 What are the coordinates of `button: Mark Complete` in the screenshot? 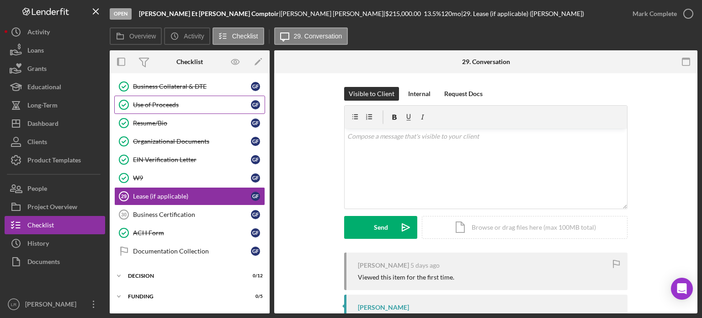 It's located at (661, 14).